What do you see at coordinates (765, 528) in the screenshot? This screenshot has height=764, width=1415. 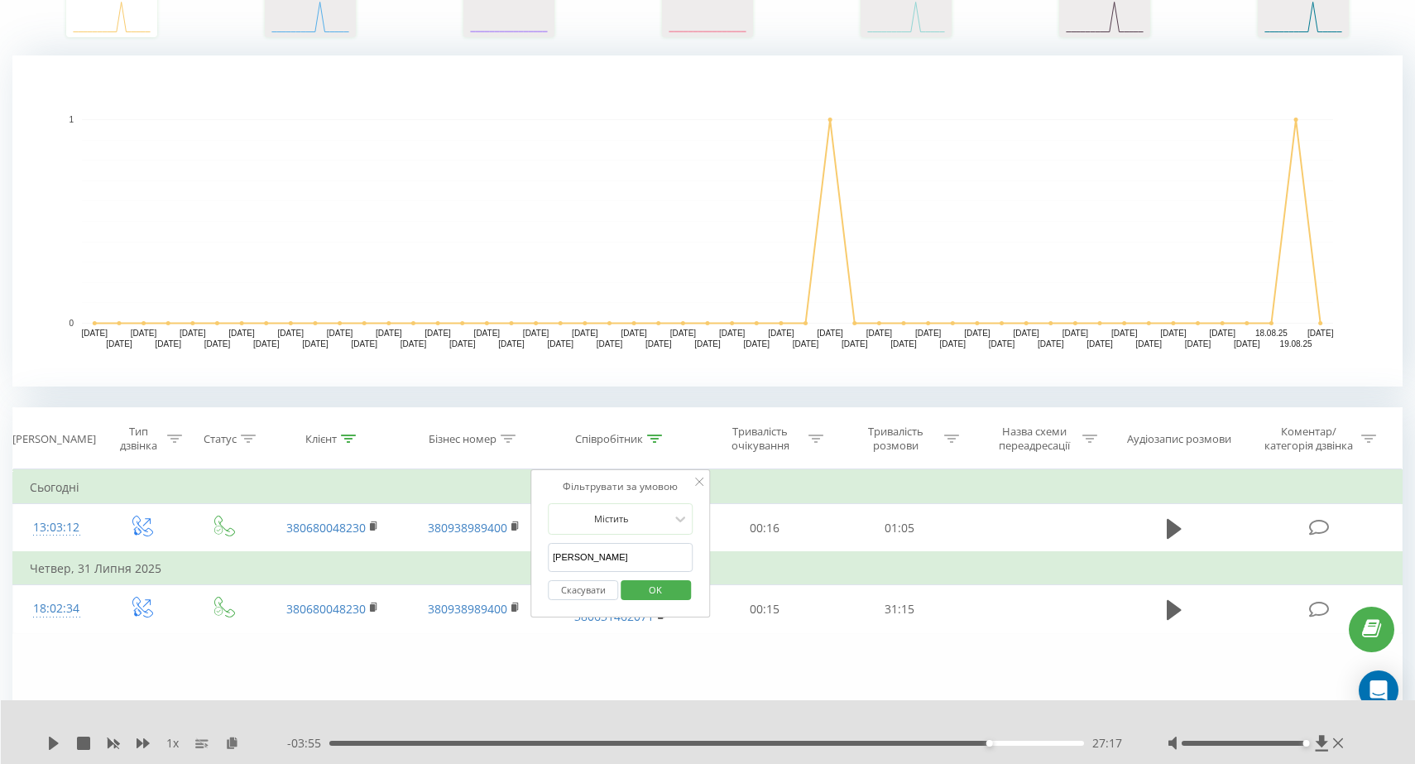 I see `td: 00:16` at bounding box center [765, 528].